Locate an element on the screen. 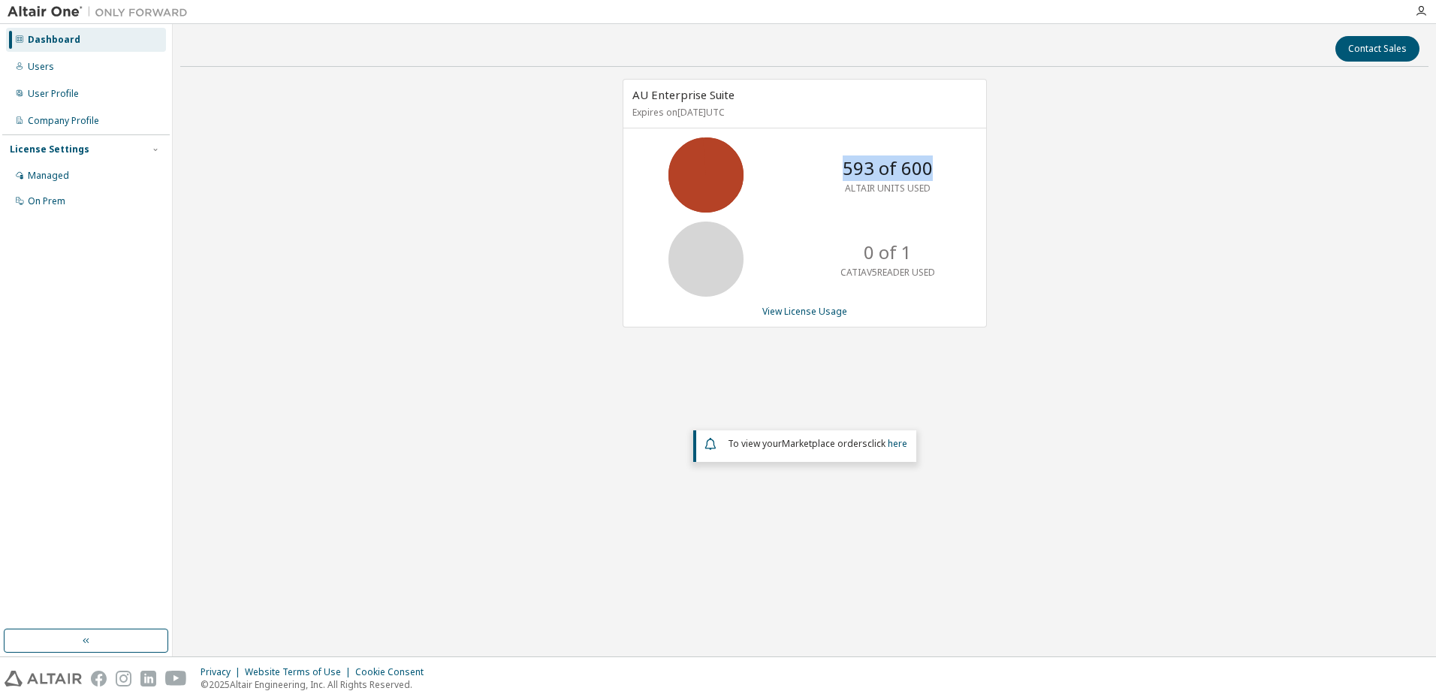  img: instagram.svg is located at coordinates (123, 678).